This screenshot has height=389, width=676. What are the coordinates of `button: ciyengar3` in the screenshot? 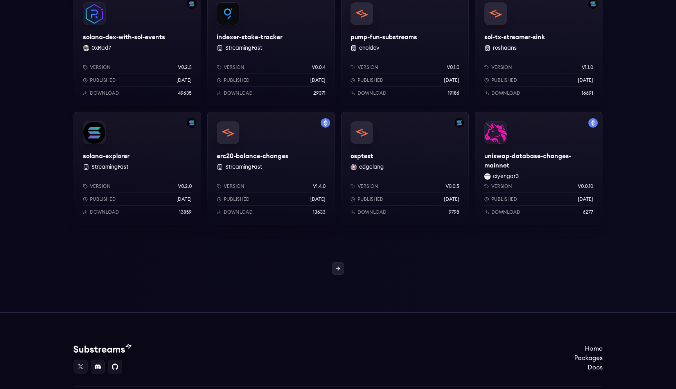 It's located at (506, 177).